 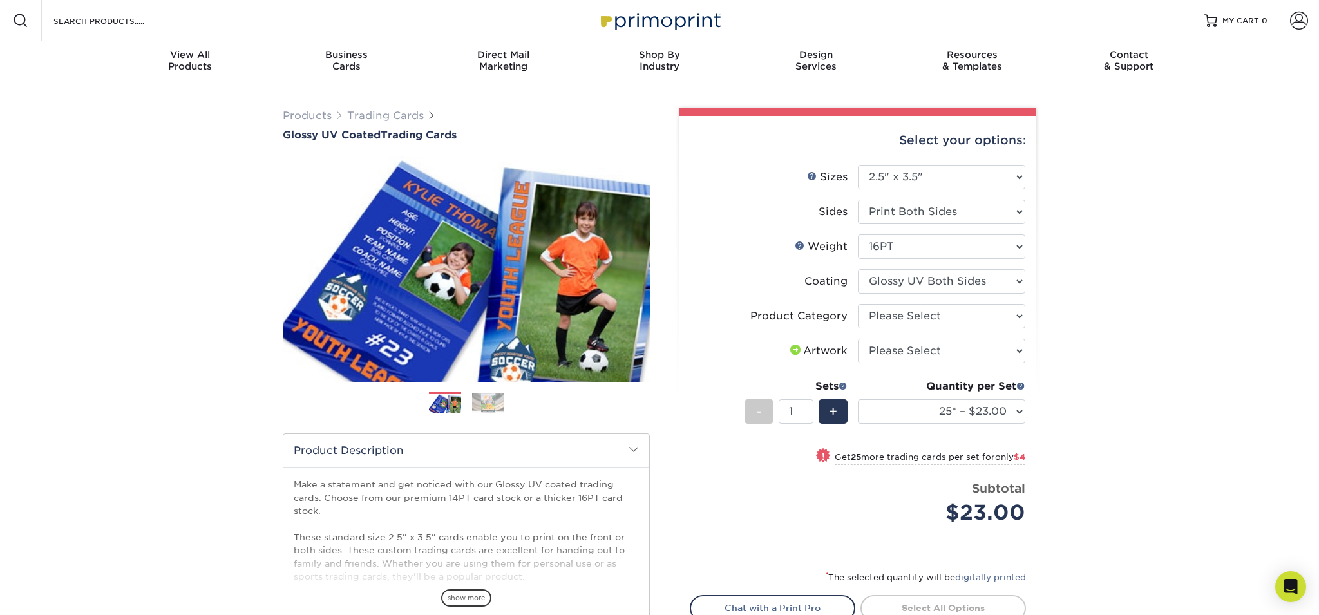 I want to click on div: & Templates, so click(x=972, y=61).